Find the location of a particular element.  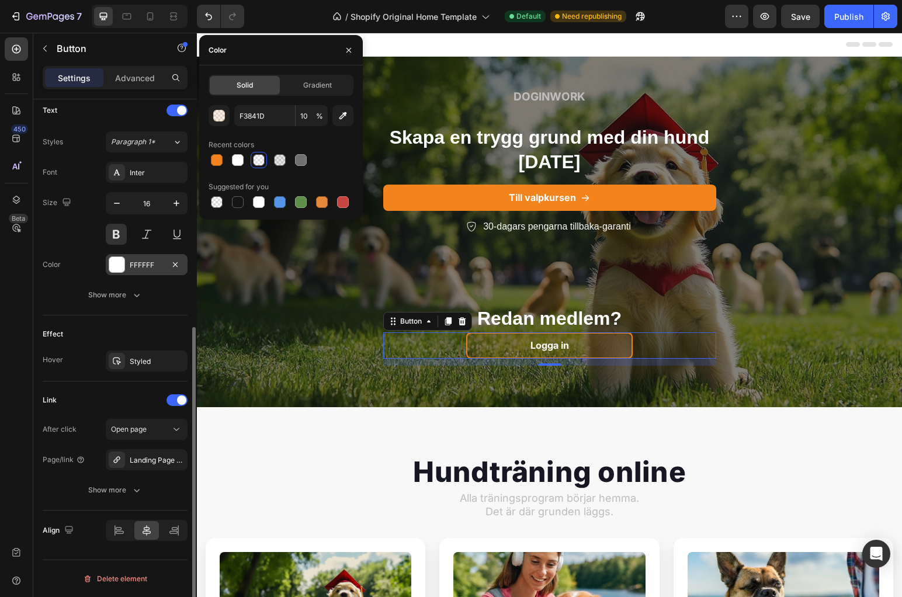

p: Alla träningsprogram börjar hemma. is located at coordinates (352, 465).